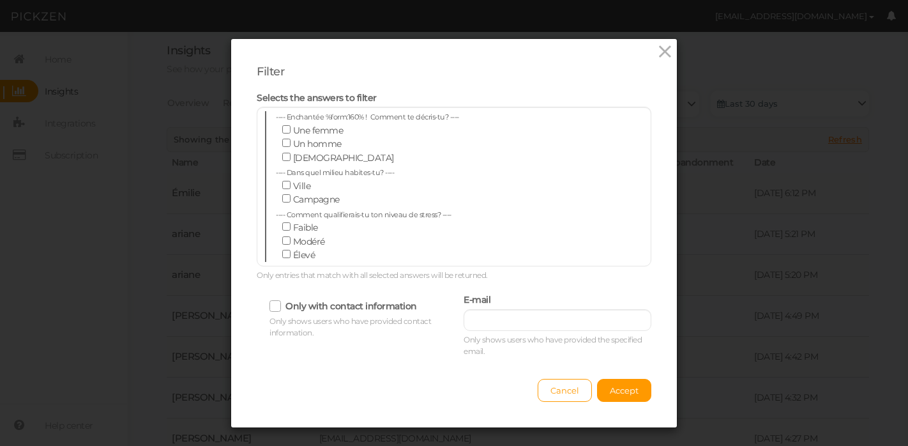  I want to click on span: Cancel, so click(565, 390).